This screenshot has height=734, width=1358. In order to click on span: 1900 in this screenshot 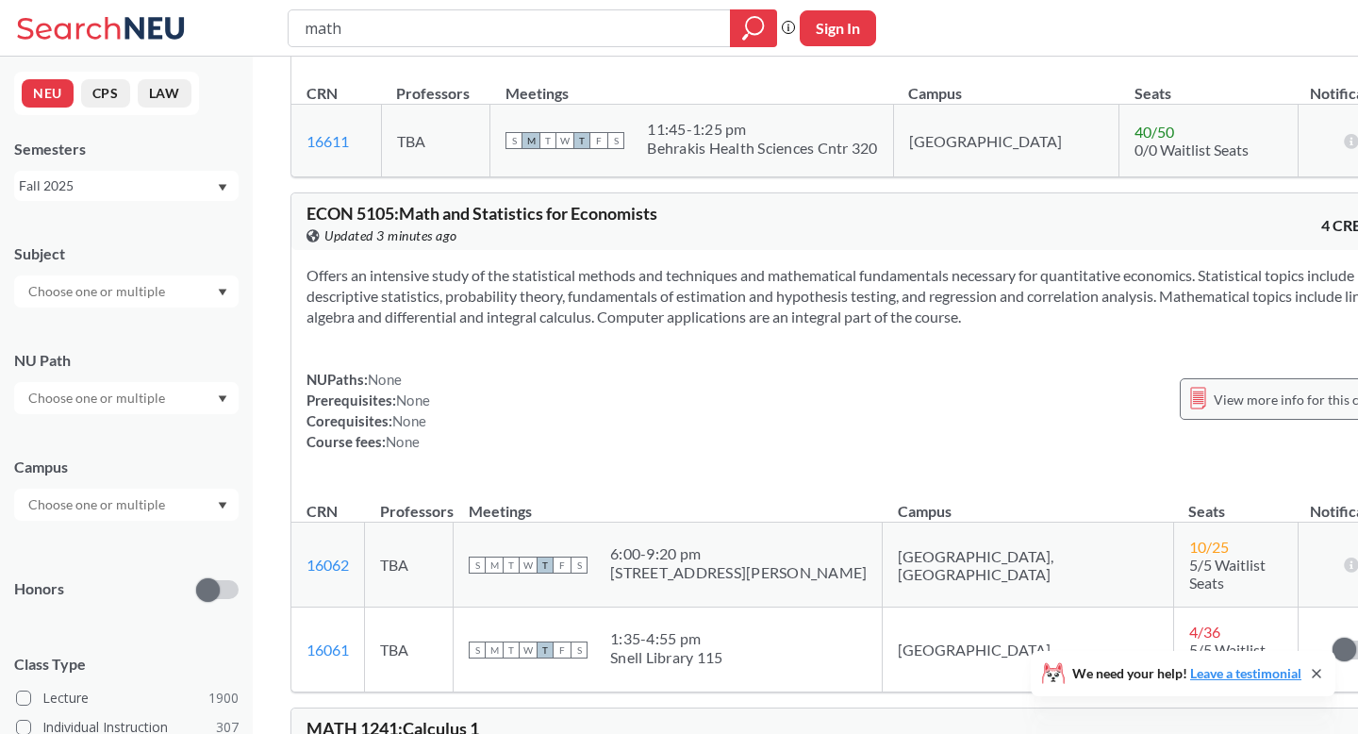, I will do `click(224, 698)`.